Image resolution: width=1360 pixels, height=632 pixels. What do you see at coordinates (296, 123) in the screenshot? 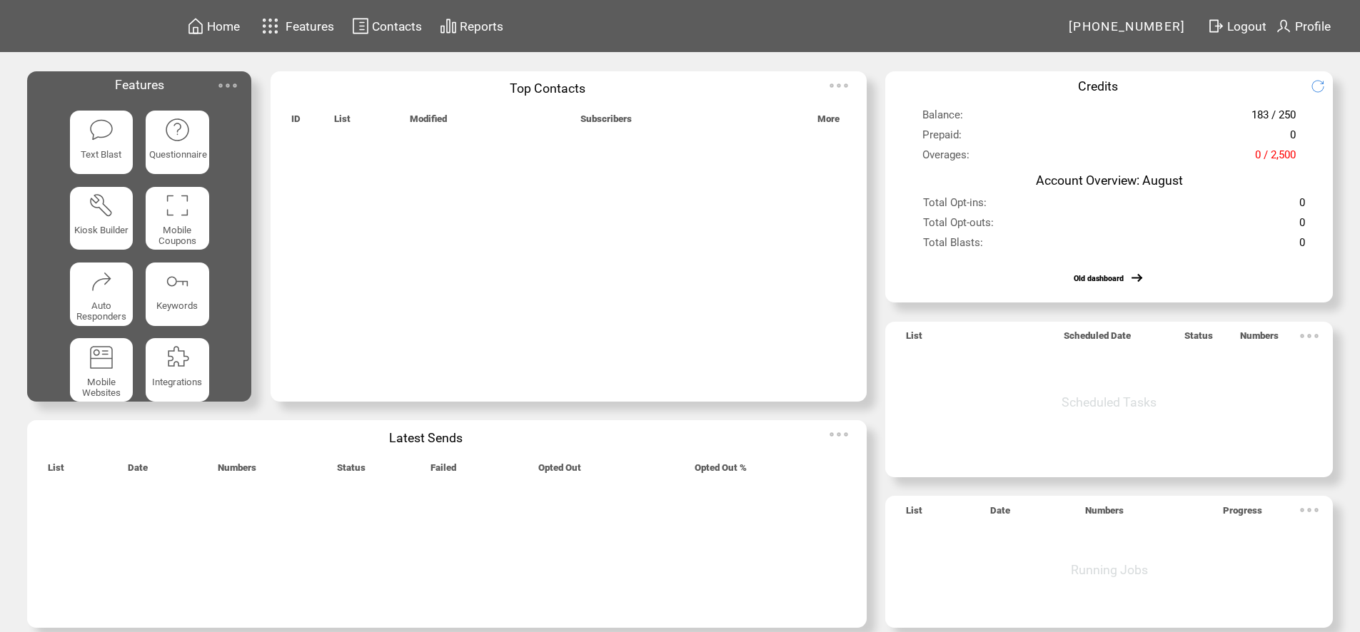
I see `span: ID` at bounding box center [296, 123].